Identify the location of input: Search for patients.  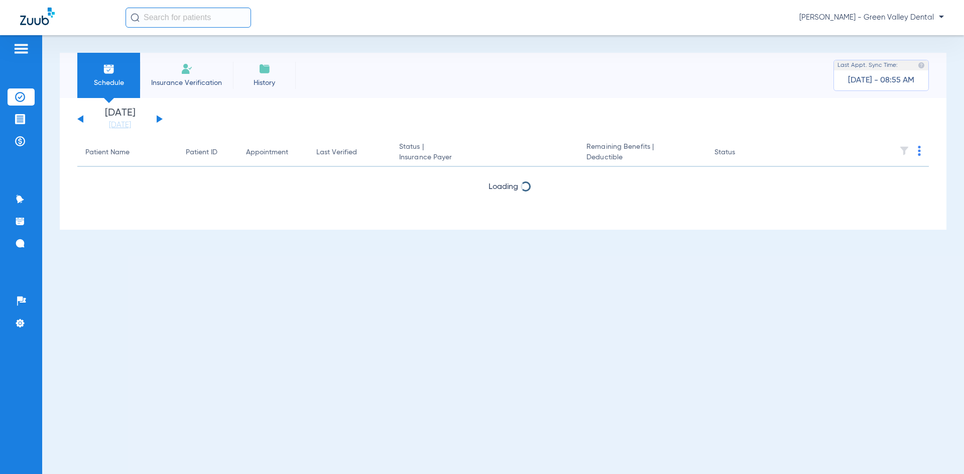
(188, 18).